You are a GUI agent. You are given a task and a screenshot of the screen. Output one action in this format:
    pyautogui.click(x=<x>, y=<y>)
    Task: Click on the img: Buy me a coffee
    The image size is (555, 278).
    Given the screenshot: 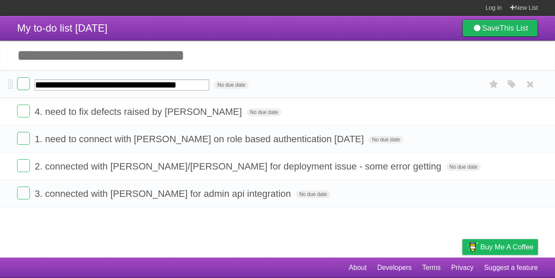 What is the action you would take?
    pyautogui.click(x=472, y=247)
    